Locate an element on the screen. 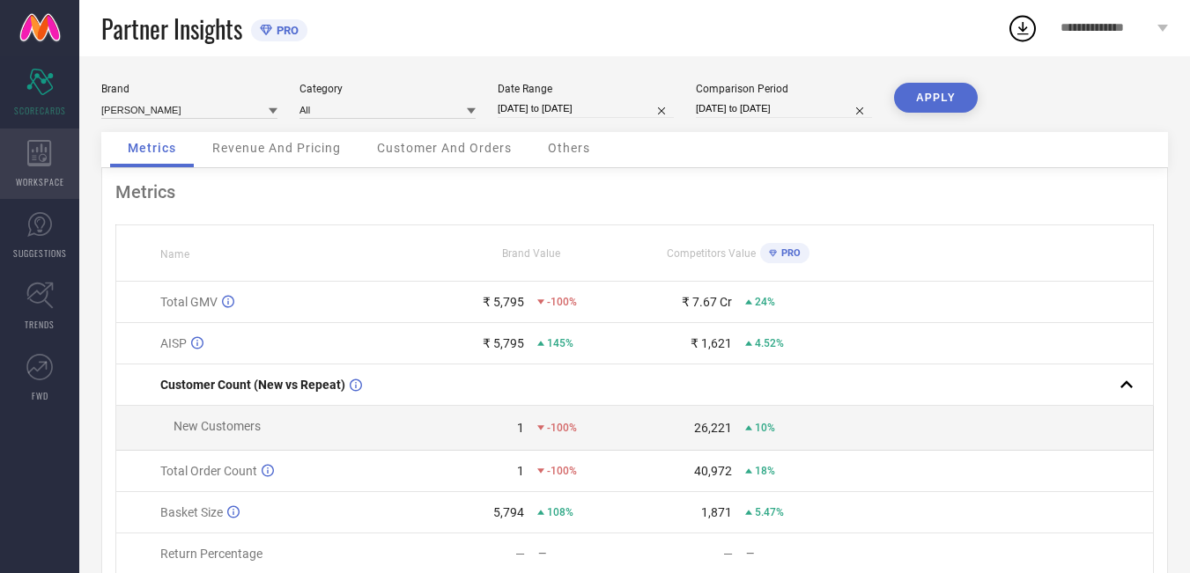 The width and height of the screenshot is (1190, 573). span: SCORECARDS is located at coordinates (40, 110).